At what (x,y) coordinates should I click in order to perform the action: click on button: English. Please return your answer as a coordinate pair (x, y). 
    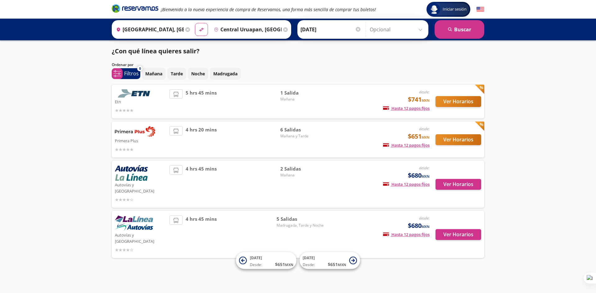
    Looking at the image, I should click on (480, 9).